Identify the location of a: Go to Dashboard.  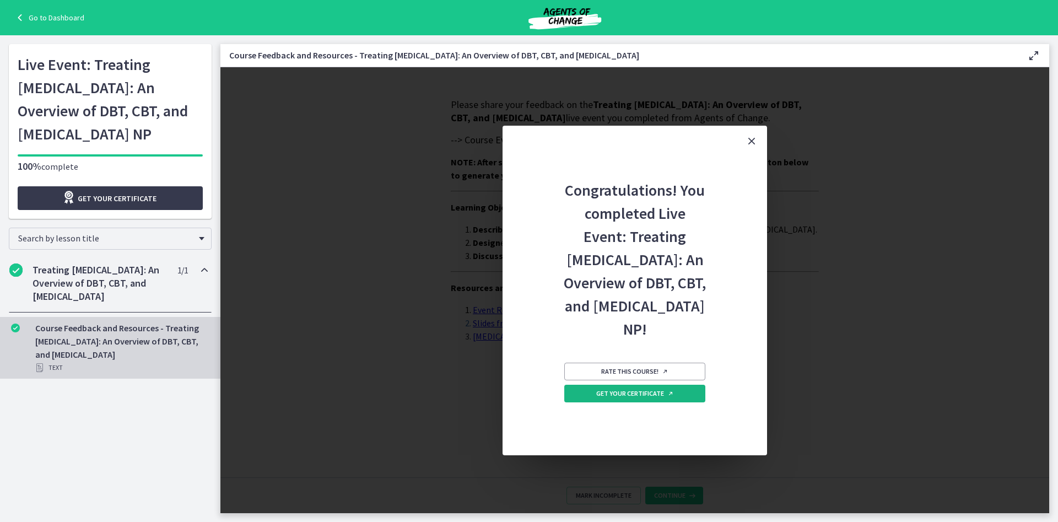
(48, 18).